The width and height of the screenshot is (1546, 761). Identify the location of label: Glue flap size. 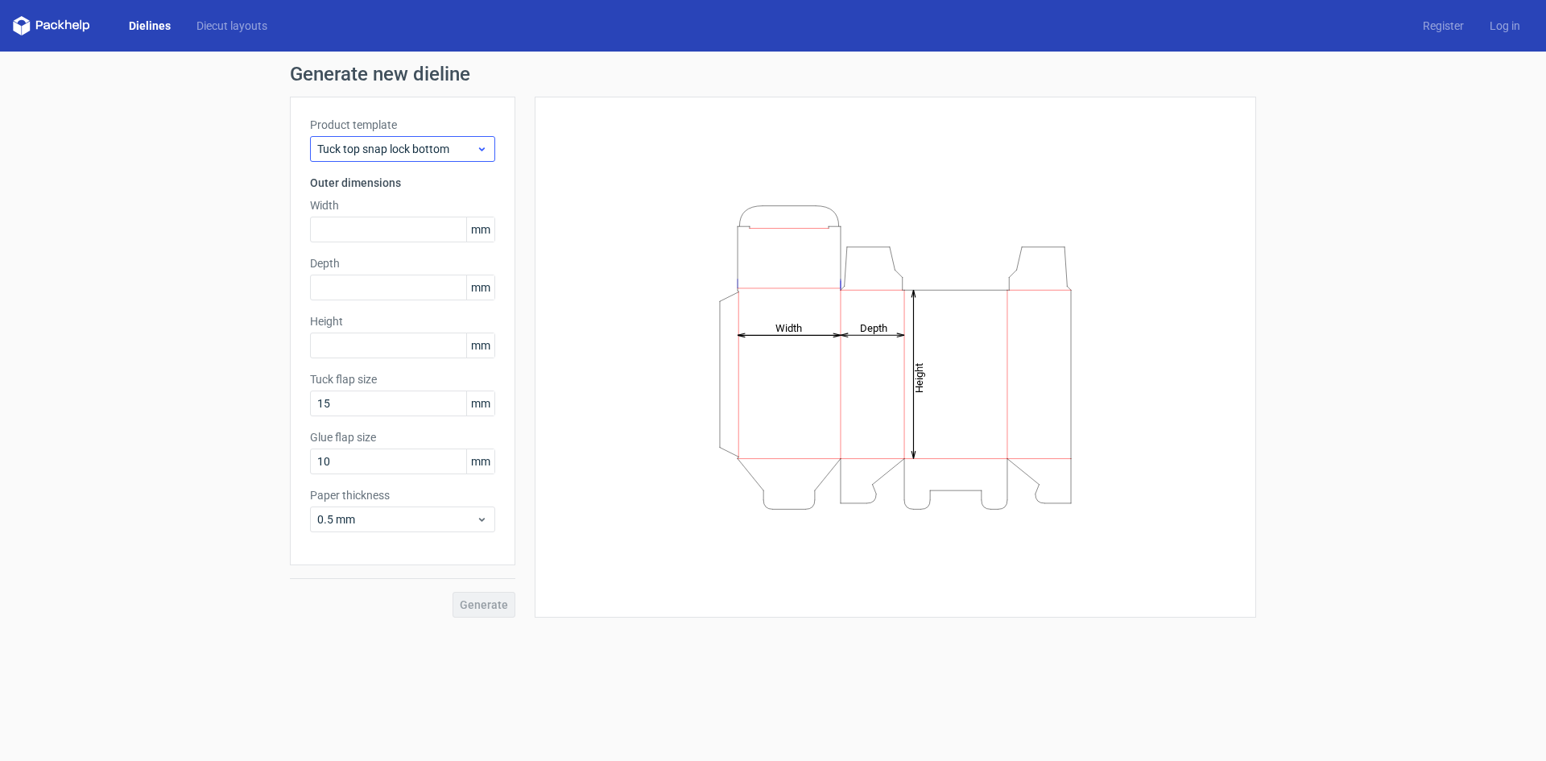
(403, 437).